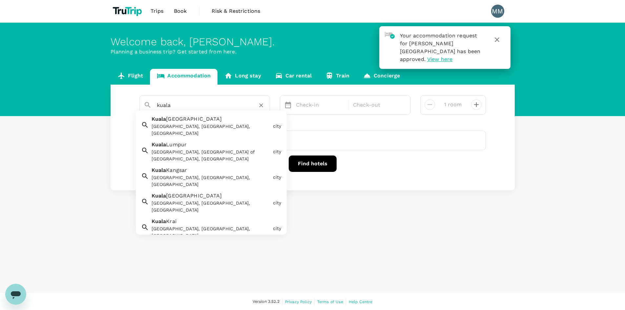 Image resolution: width=625 pixels, height=310 pixels. What do you see at coordinates (390, 35) in the screenshot?
I see `img: hotel-approved` at bounding box center [390, 35].